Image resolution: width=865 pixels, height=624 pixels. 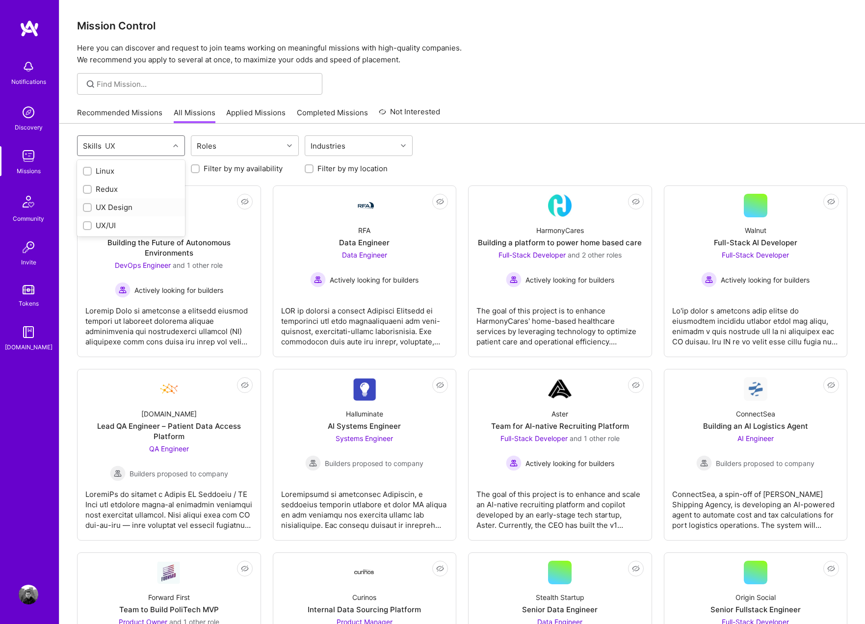 What do you see at coordinates (755, 609) in the screenshot?
I see `div: Senior Fullstack Engineer` at bounding box center [755, 609].